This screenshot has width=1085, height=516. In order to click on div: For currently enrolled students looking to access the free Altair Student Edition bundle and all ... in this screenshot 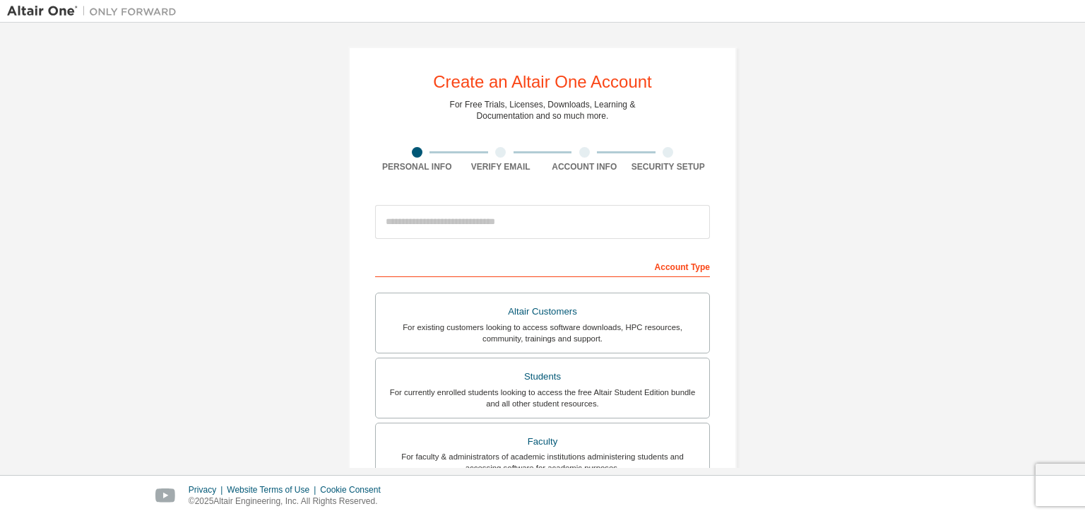, I will do `click(543, 398)`.